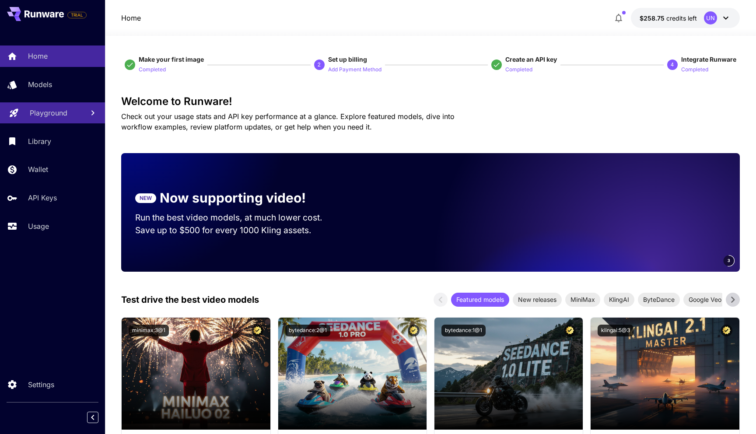  Describe the element at coordinates (708, 59) in the screenshot. I see `span: Integrate Runware` at that location.